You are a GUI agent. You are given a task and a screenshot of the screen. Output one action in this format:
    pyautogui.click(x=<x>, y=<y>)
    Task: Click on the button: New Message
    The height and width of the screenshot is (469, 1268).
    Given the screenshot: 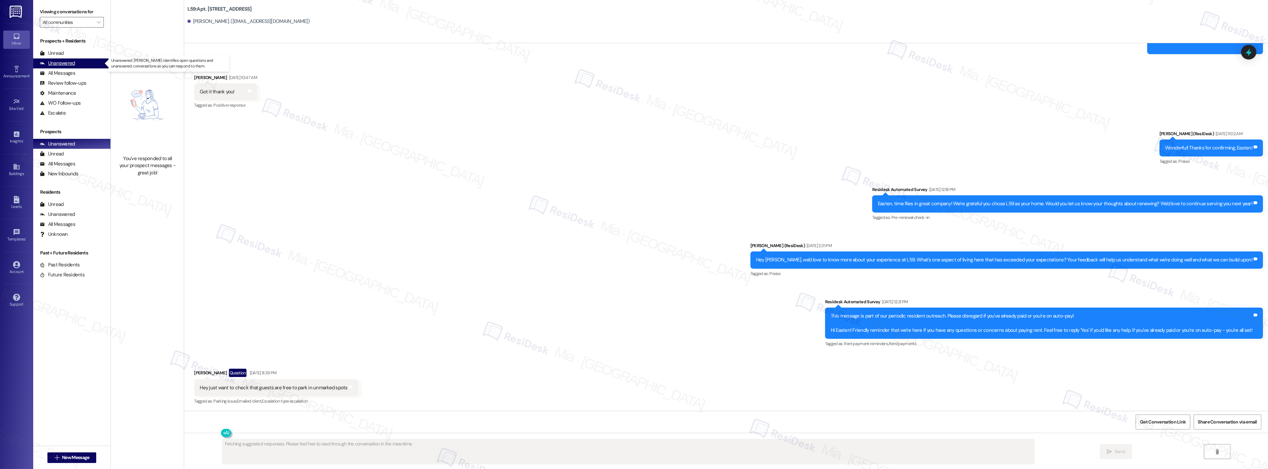 What is the action you would take?
    pyautogui.click(x=72, y=457)
    